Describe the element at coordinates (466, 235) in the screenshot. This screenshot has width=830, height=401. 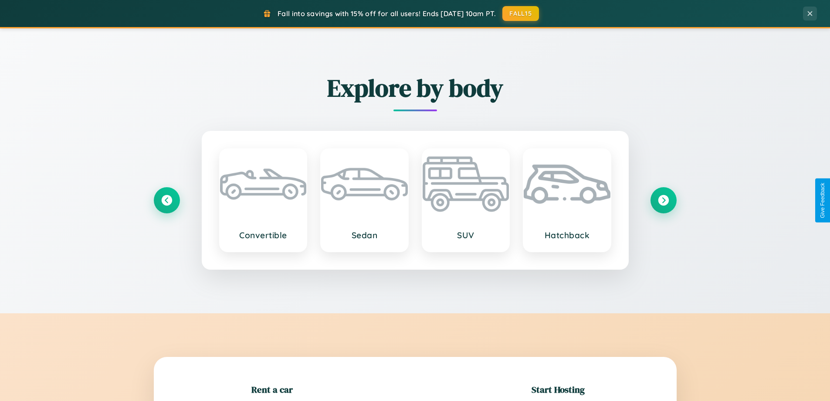
I see `h3: SUV` at that location.